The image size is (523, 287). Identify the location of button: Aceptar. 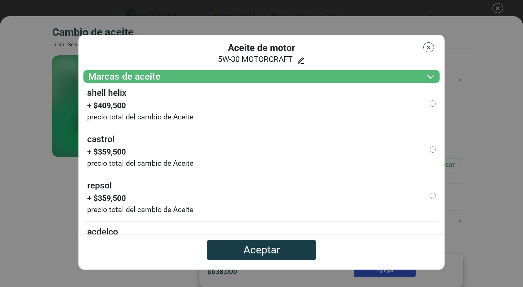
(261, 250).